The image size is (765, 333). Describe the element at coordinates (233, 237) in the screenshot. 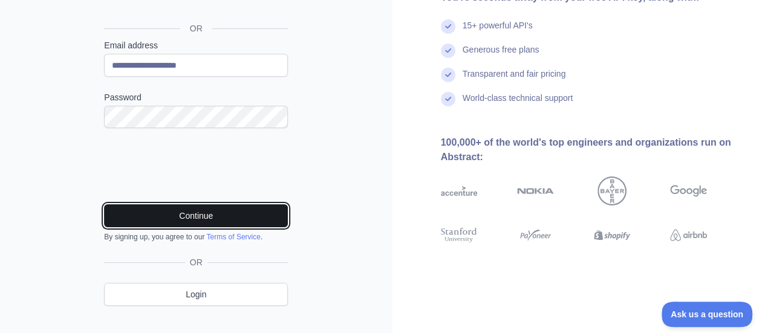

I see `a: Terms of Service` at that location.